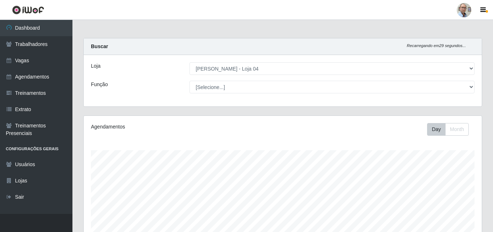 The width and height of the screenshot is (493, 232). I want to click on button: Month, so click(457, 129).